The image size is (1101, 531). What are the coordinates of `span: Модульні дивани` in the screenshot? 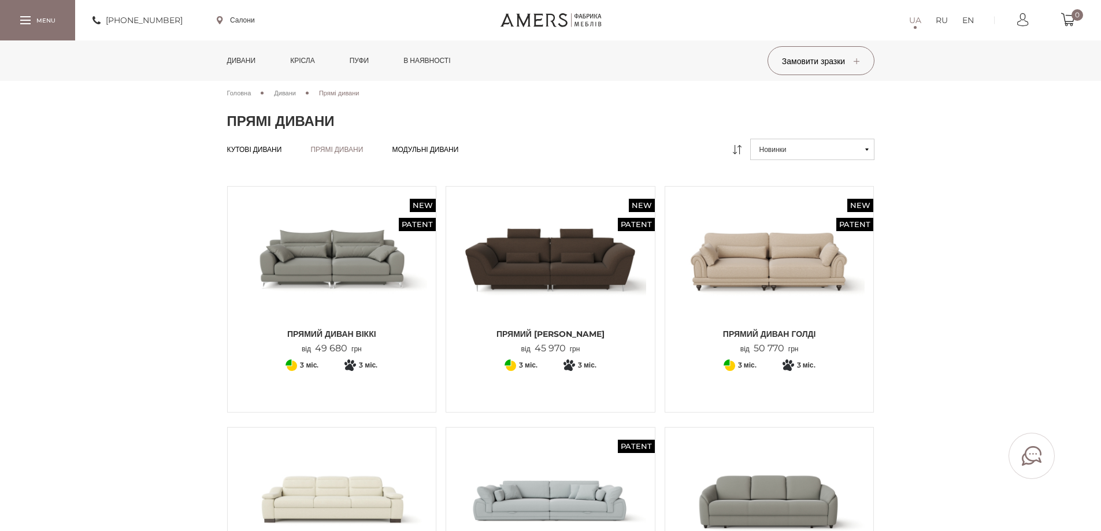 It's located at (425, 150).